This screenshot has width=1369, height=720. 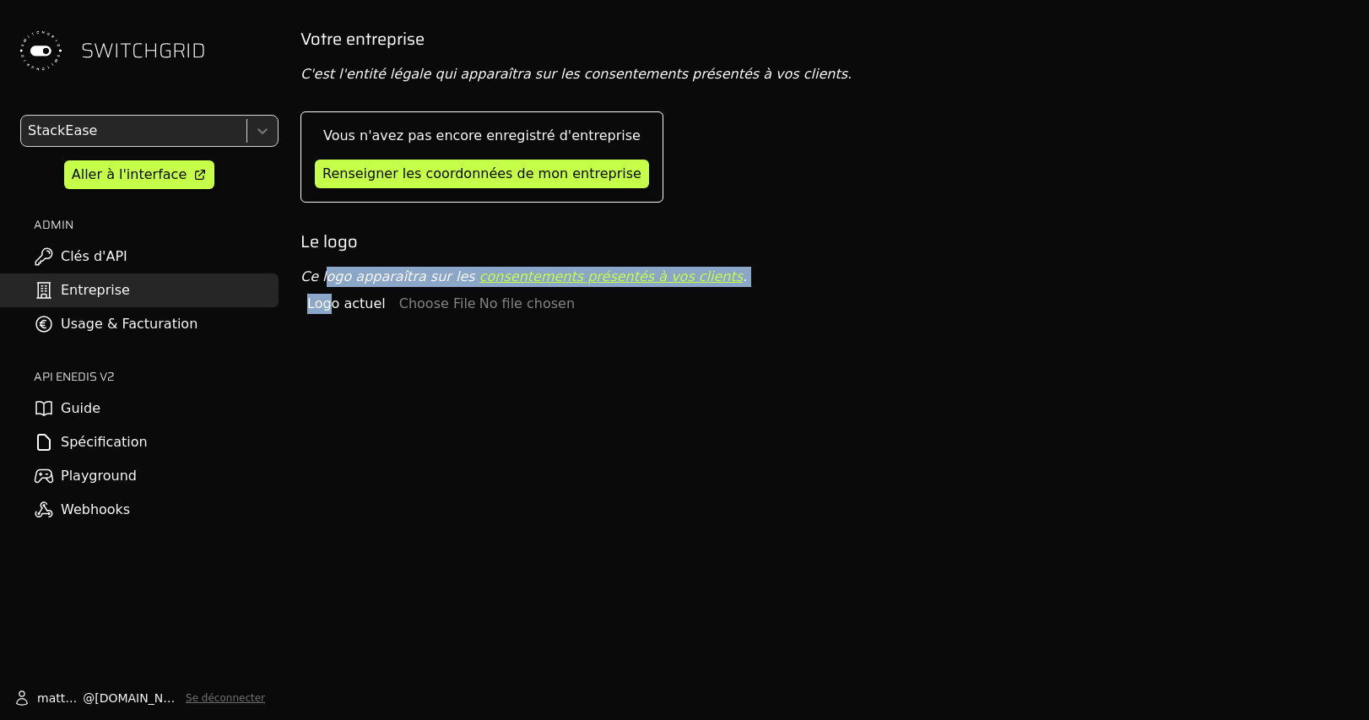 What do you see at coordinates (828, 241) in the screenshot?
I see `h2: Le logo` at bounding box center [828, 241].